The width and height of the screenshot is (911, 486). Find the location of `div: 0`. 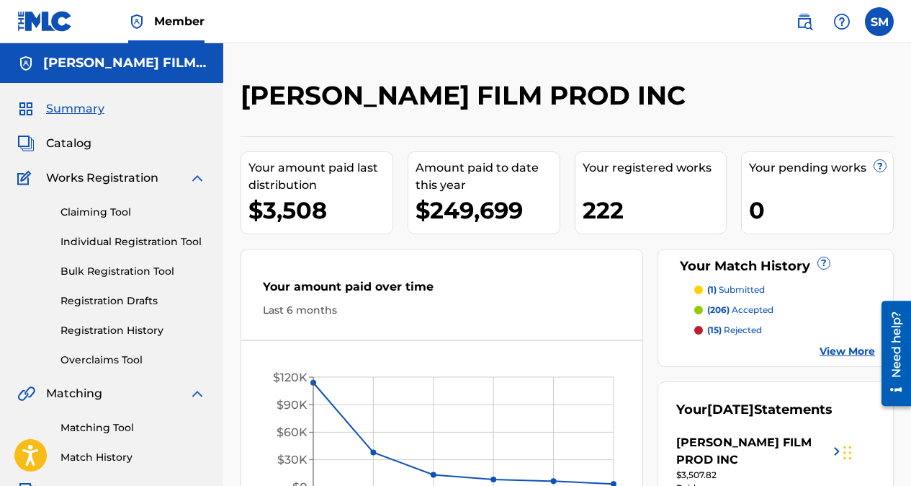

div: 0 is located at coordinates (821, 210).